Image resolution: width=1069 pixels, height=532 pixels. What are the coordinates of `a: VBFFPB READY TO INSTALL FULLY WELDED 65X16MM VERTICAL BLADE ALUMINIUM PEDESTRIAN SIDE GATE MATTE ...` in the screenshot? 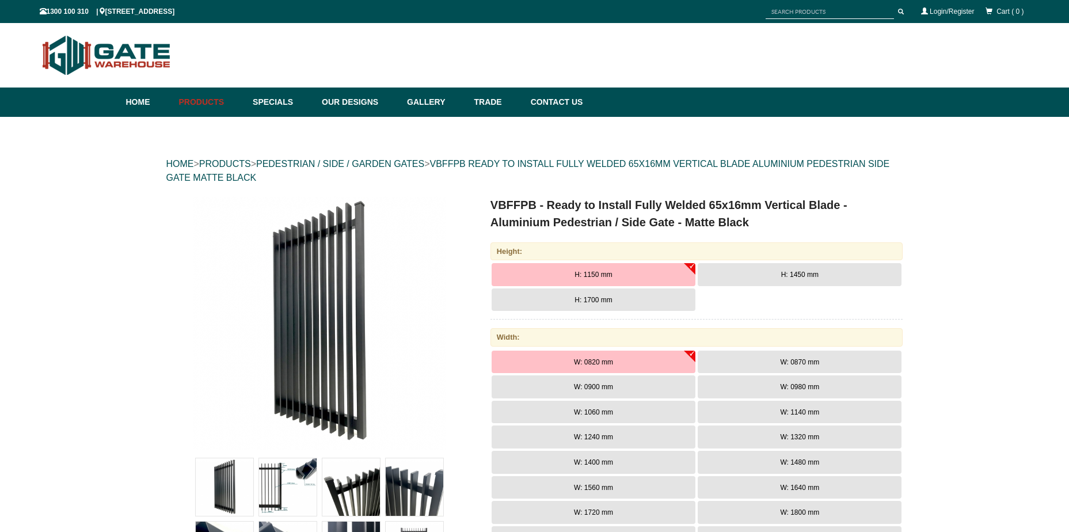 It's located at (528, 170).